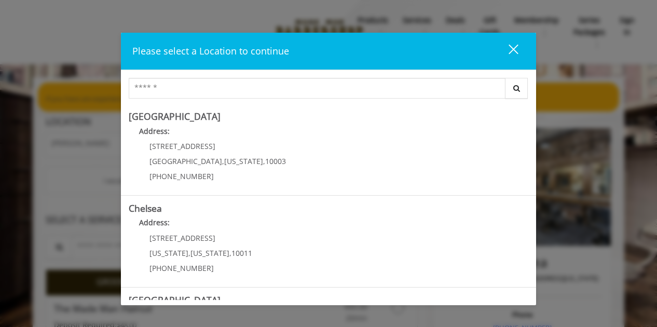 The width and height of the screenshot is (657, 327). Describe the element at coordinates (328, 91) in the screenshot. I see `div: Center Select` at that location.